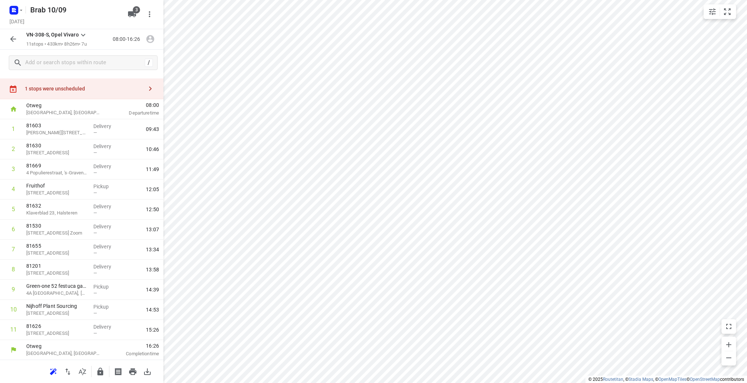 The height and width of the screenshot is (383, 747). What do you see at coordinates (57, 226) in the screenshot?
I see `p: 81530` at bounding box center [57, 226].